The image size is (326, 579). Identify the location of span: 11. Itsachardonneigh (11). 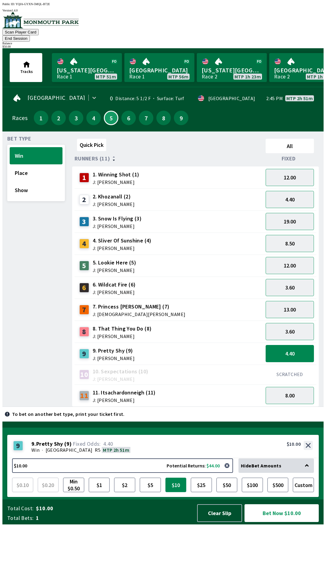
(124, 393).